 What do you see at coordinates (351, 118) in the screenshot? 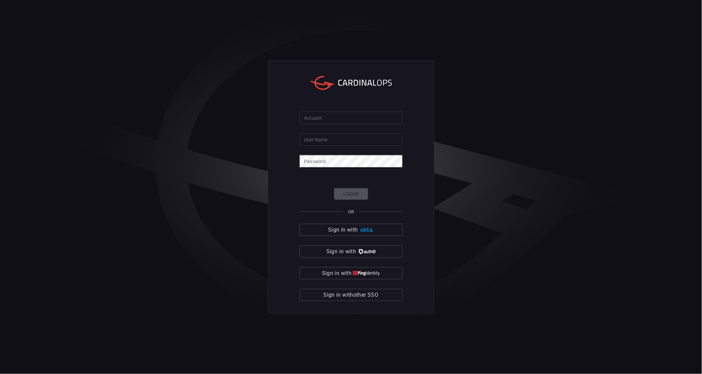
I see `input: Type your account` at bounding box center [351, 118].